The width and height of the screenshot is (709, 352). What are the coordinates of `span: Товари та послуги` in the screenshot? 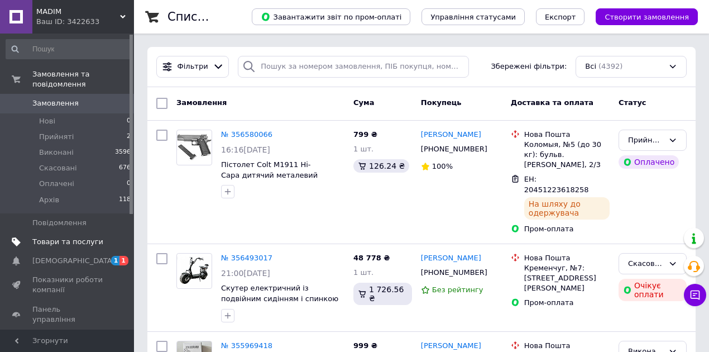 It's located at (68, 242).